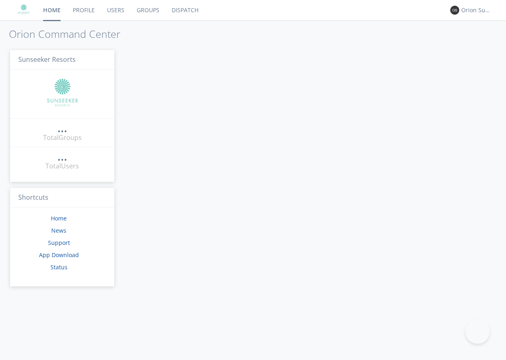  I want to click on div: Total Groups, so click(62, 138).